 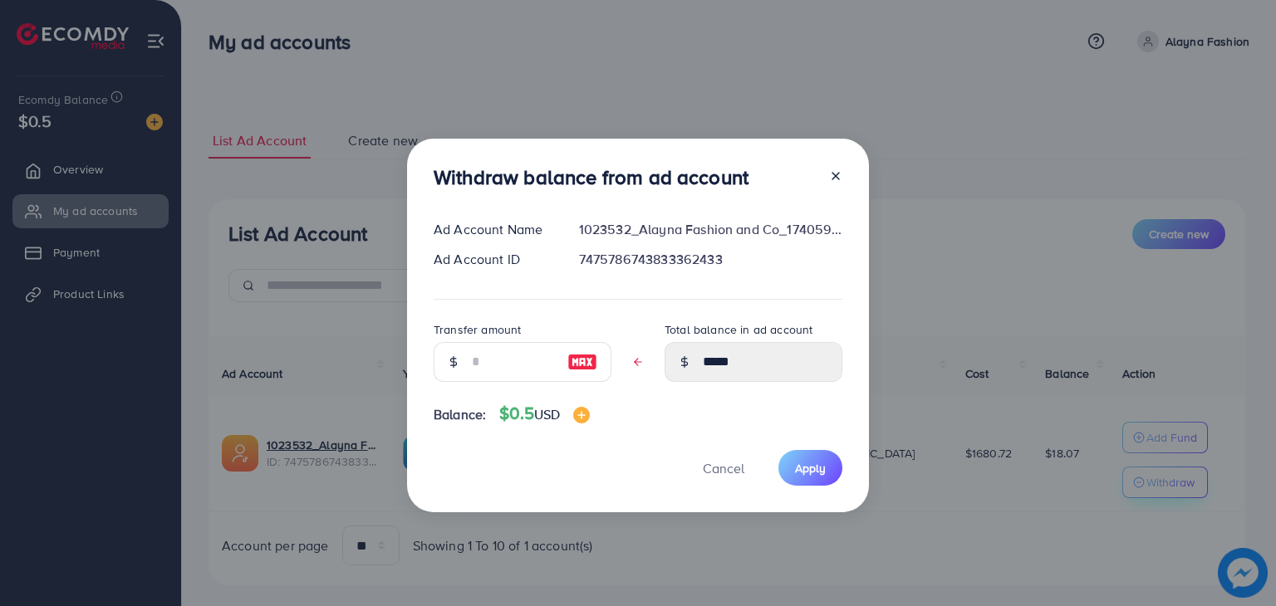 What do you see at coordinates (710, 229) in the screenshot?
I see `div: 1023532_Alayna Fashion and Co_1740592250339` at bounding box center [710, 229].